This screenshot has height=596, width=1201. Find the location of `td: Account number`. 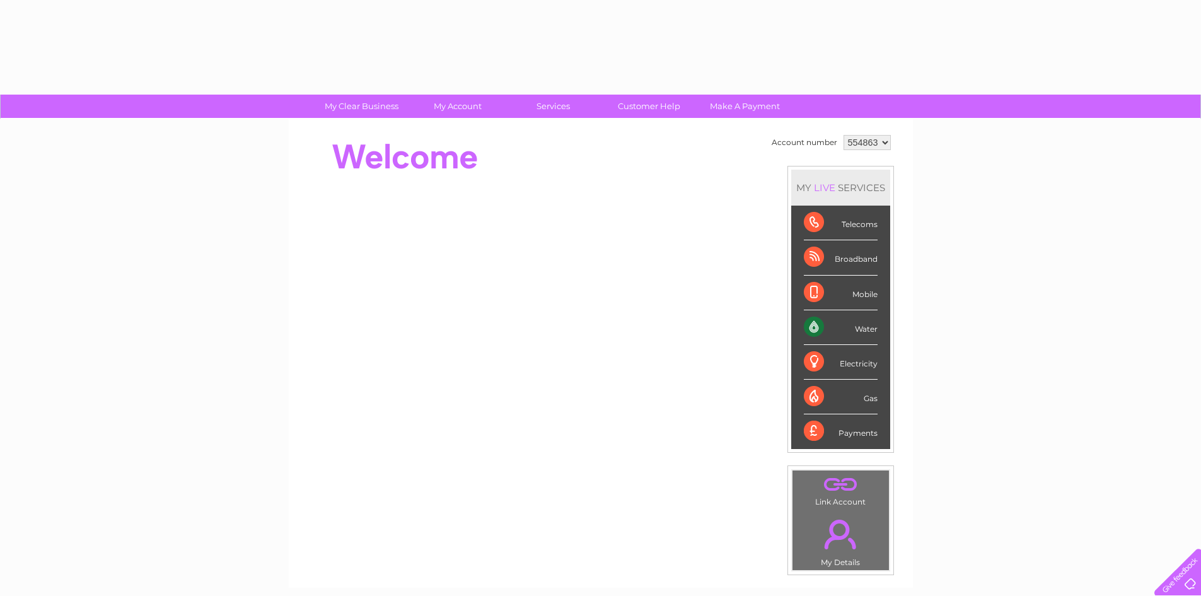

td: Account number is located at coordinates (805, 142).